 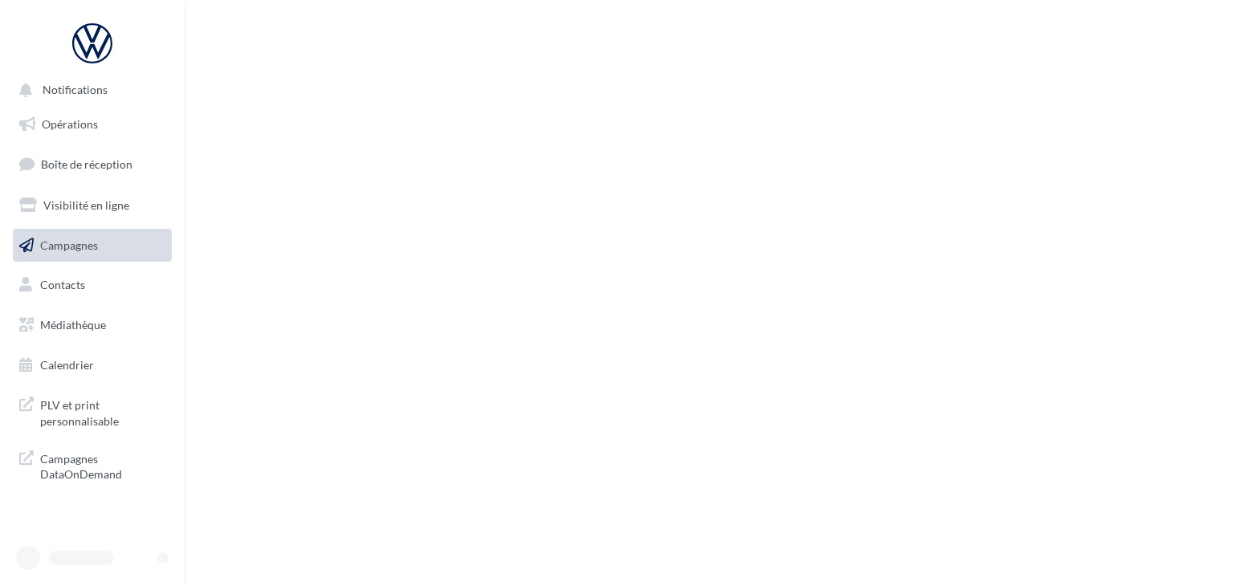 I want to click on a: Campagnes DataOnDemand, so click(x=92, y=465).